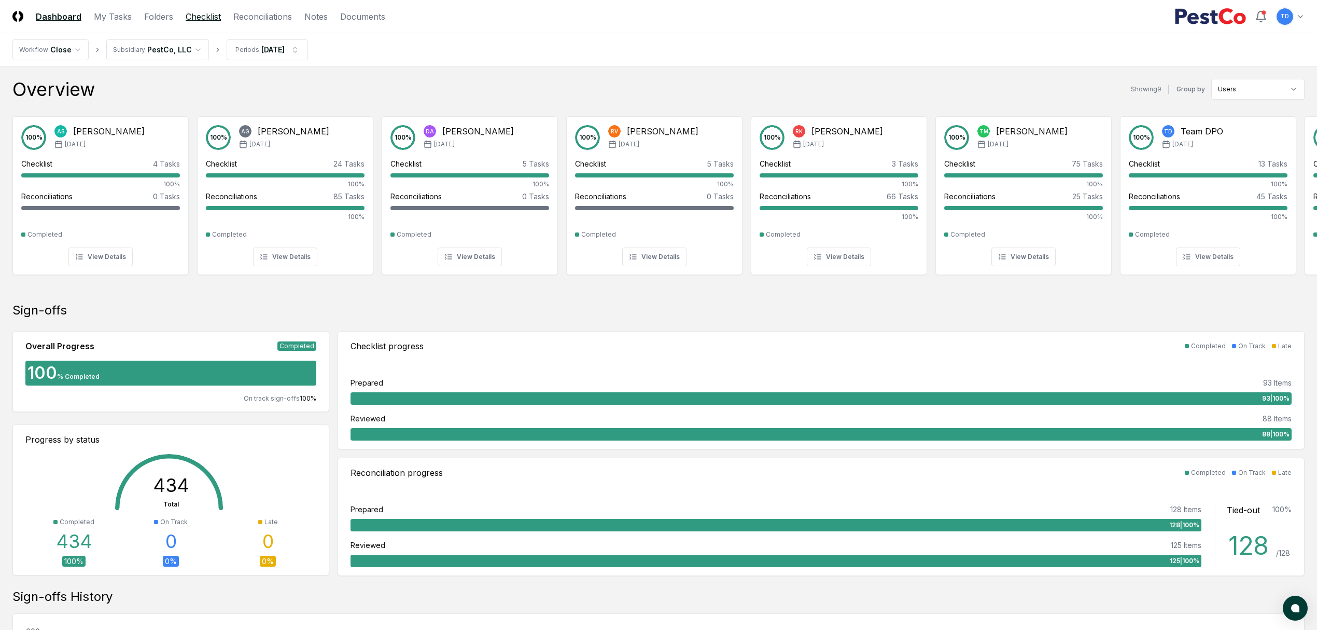 The image size is (1317, 630). I want to click on span: 125 | 100 %, so click(1184, 561).